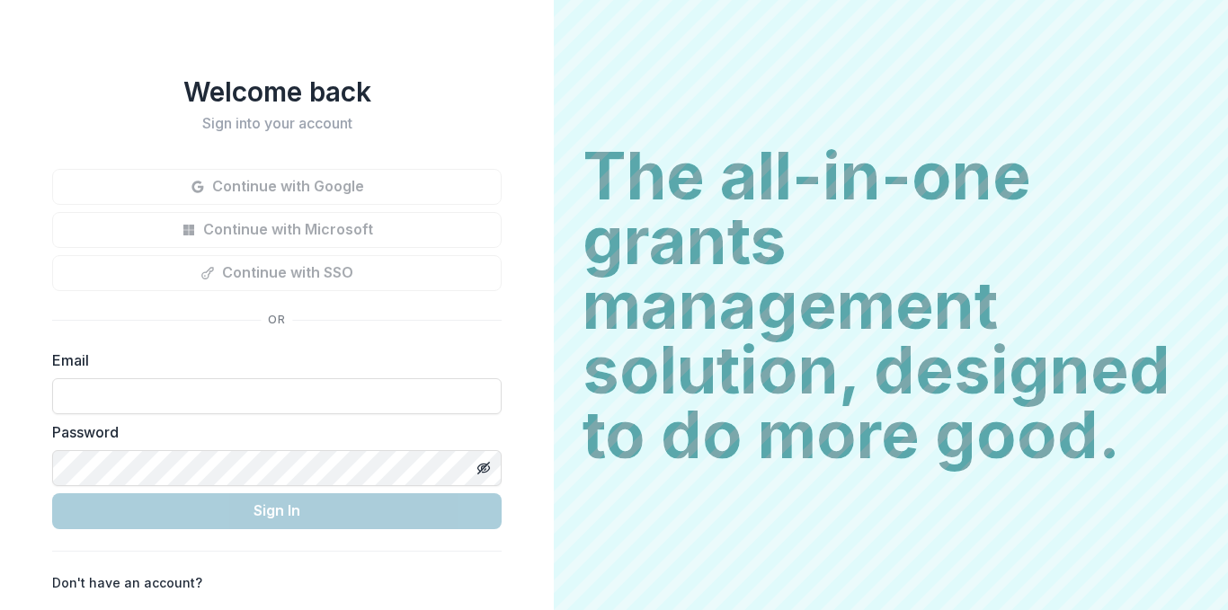  I want to click on p: Don't have an account?, so click(127, 583).